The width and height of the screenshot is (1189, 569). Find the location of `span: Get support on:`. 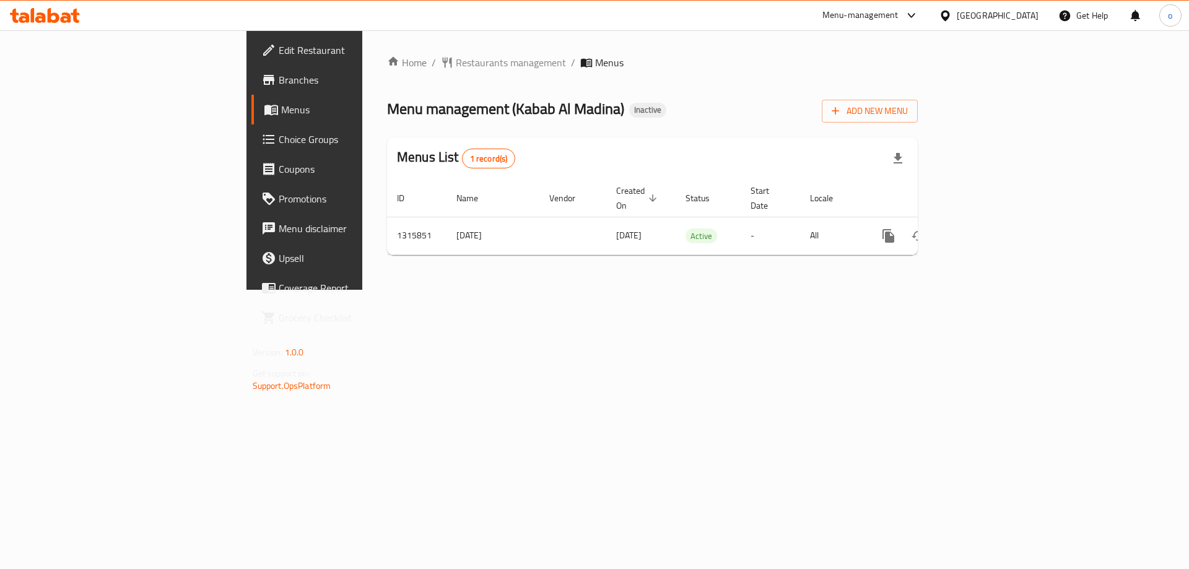

span: Get support on: is located at coordinates (281, 373).